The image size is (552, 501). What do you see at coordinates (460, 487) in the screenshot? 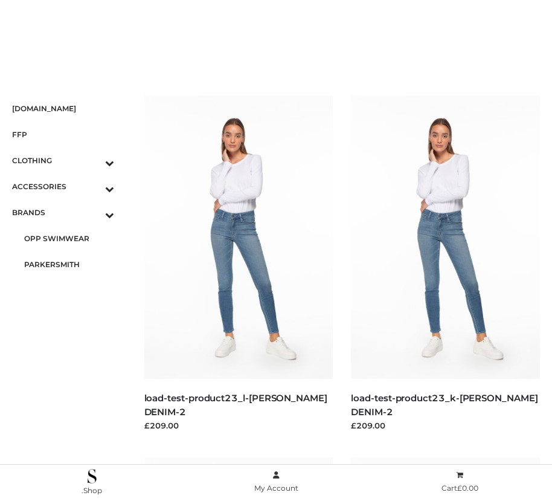
I see `span: Cart` at bounding box center [460, 487].